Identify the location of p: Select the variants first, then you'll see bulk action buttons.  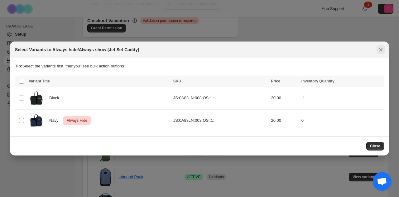
(200, 66).